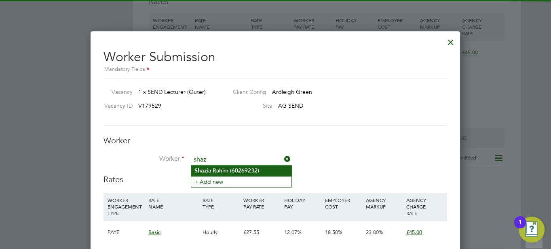 This screenshot has height=249, width=551. What do you see at coordinates (384, 203) in the screenshot?
I see `div: AGENCY MARKUP` at bounding box center [384, 203].